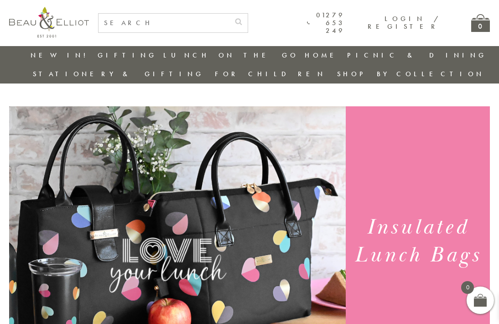 The width and height of the screenshot is (499, 324). What do you see at coordinates (164, 23) in the screenshot?
I see `input: SEARCH` at bounding box center [164, 23].